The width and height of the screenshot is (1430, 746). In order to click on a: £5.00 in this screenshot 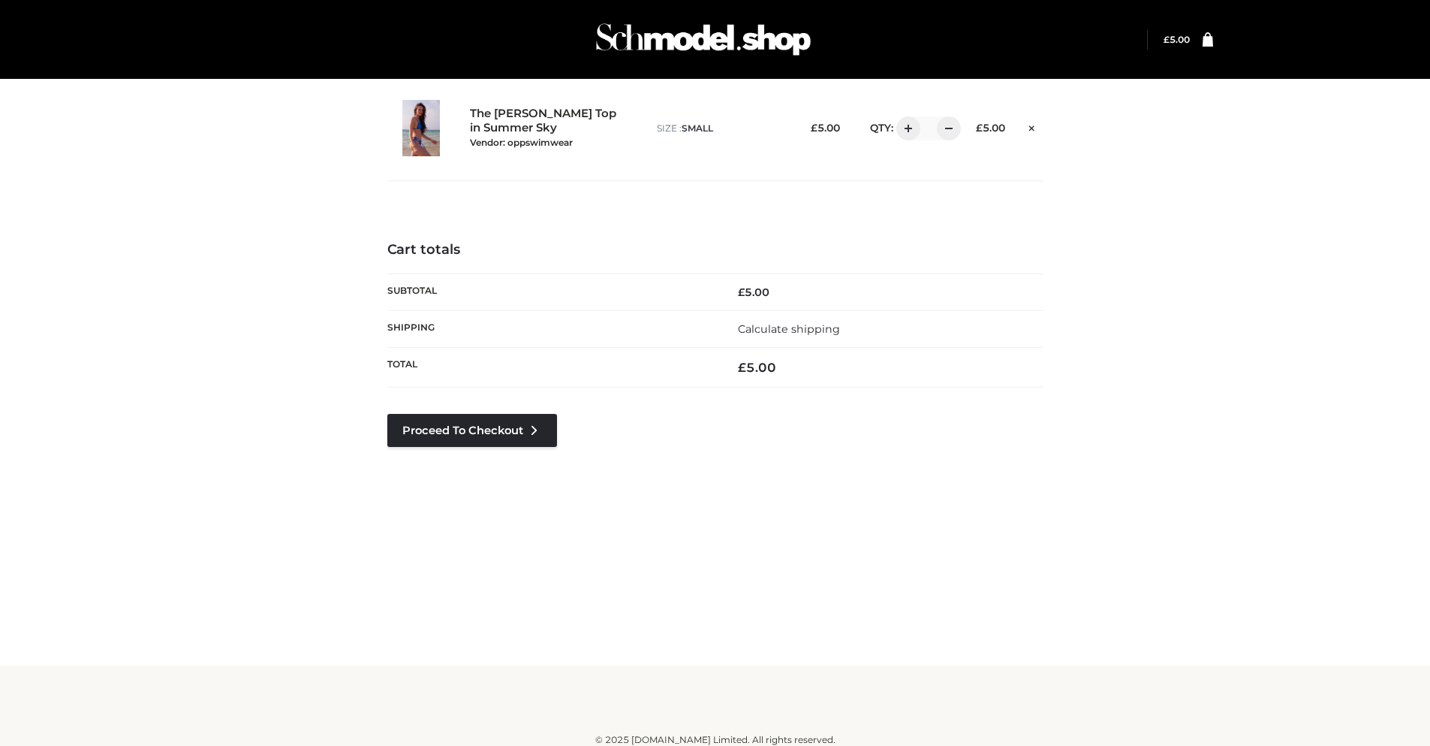, I will do `click(1176, 39)`.